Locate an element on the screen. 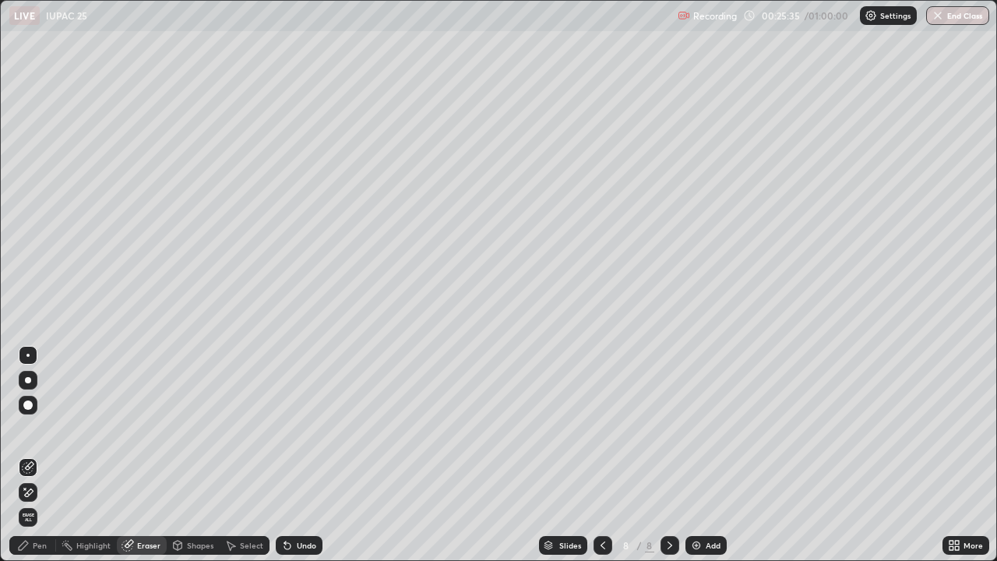 This screenshot has height=561, width=997. img: add-slide-button is located at coordinates (697, 545).